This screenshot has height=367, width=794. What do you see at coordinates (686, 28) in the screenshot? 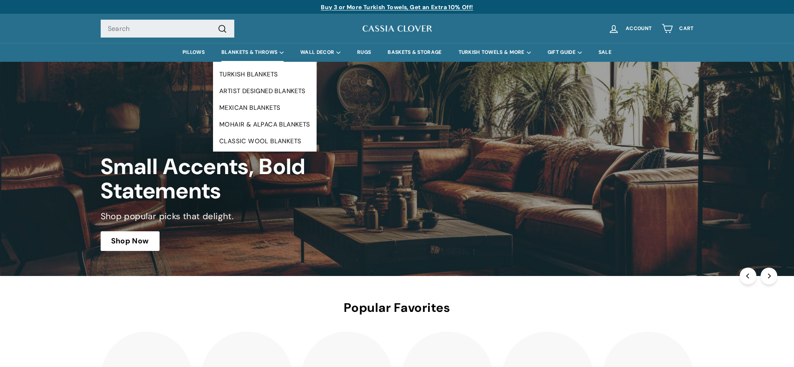
I see `span: Cart` at bounding box center [686, 28].